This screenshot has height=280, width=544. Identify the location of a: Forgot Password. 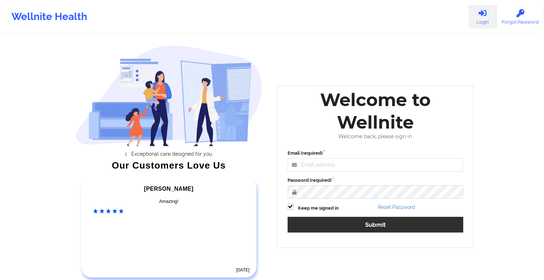
(520, 17).